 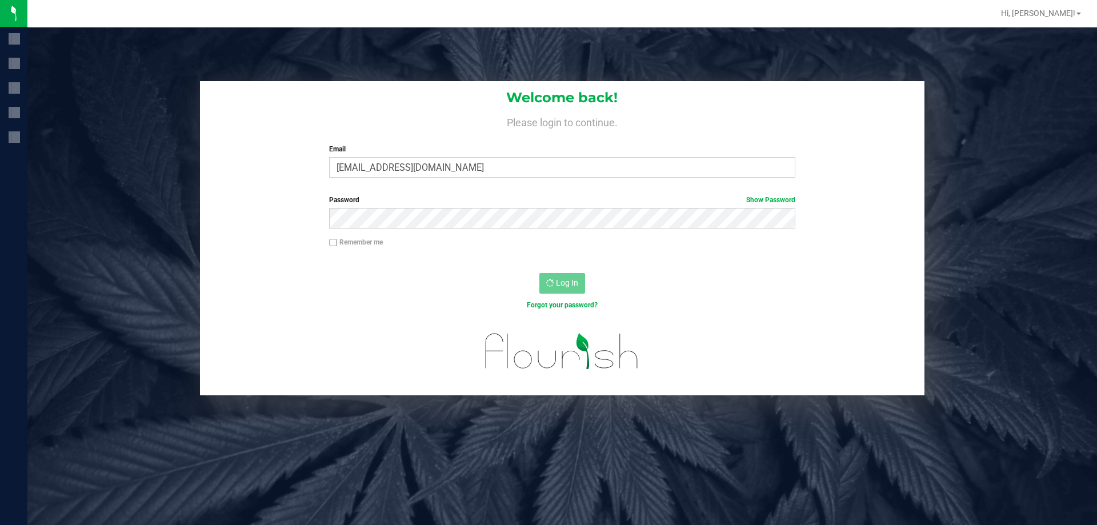 What do you see at coordinates (344, 200) in the screenshot?
I see `span: Password` at bounding box center [344, 200].